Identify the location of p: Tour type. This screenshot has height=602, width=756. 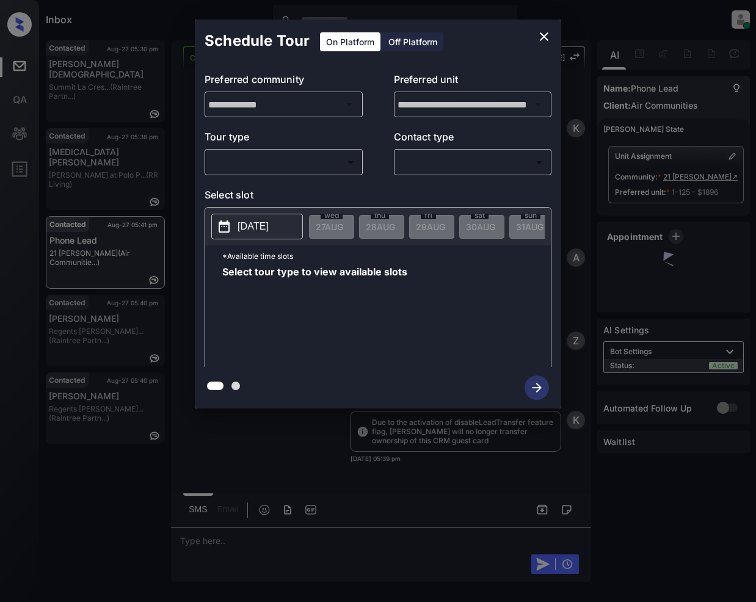
(283, 139).